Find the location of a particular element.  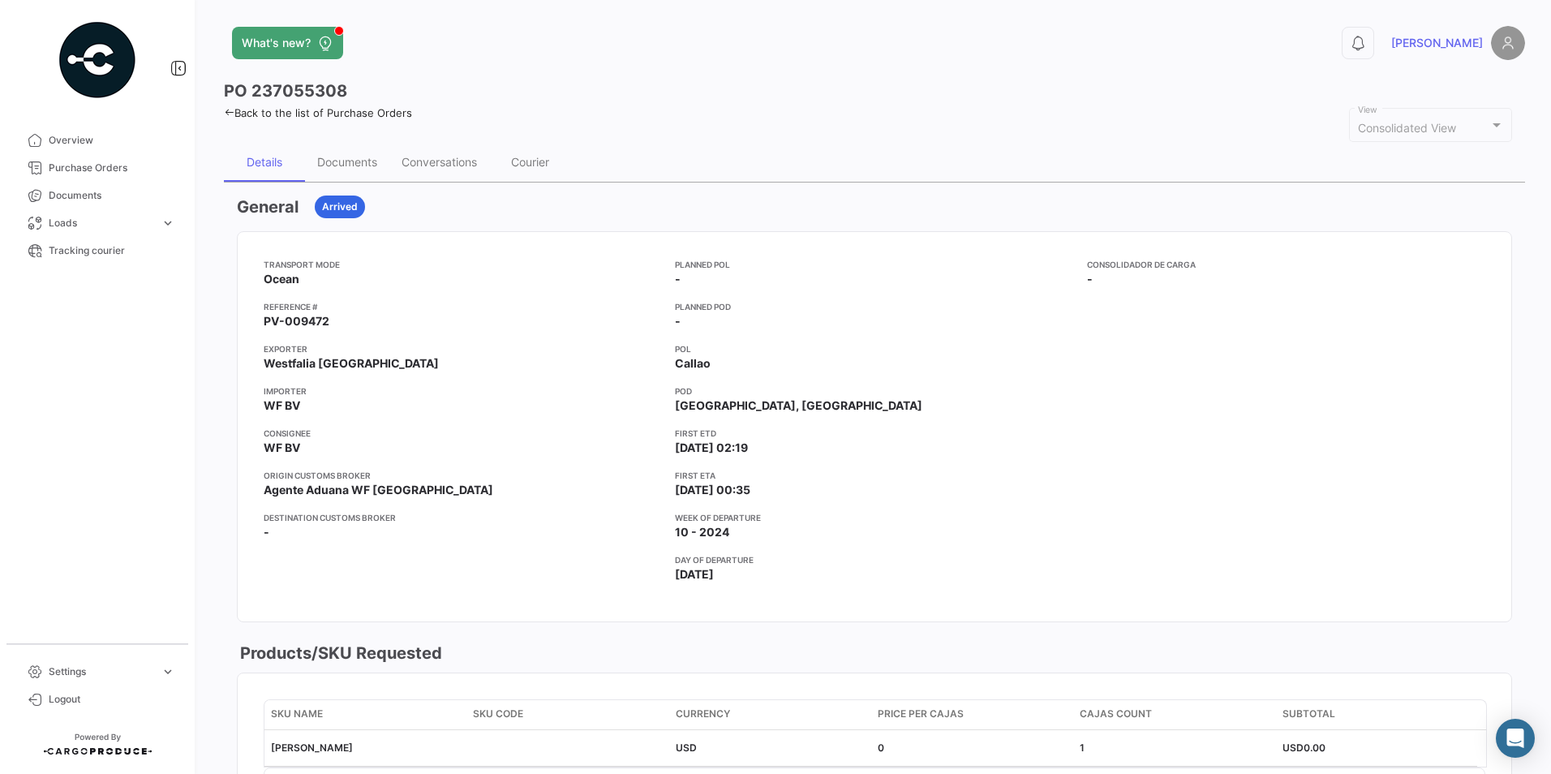

app-card-info-title: Importer is located at coordinates (462, 391).